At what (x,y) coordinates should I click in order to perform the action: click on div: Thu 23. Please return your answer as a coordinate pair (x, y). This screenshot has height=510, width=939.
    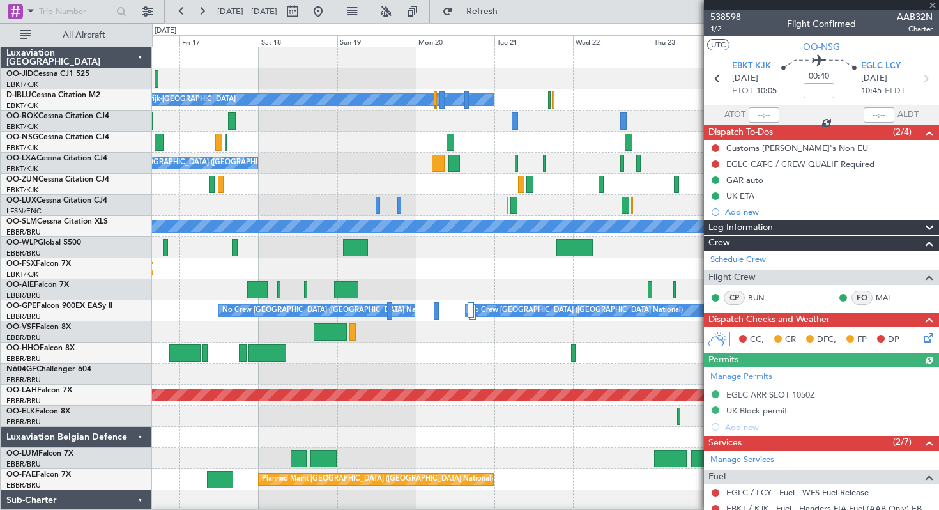
    Looking at the image, I should click on (690, 41).